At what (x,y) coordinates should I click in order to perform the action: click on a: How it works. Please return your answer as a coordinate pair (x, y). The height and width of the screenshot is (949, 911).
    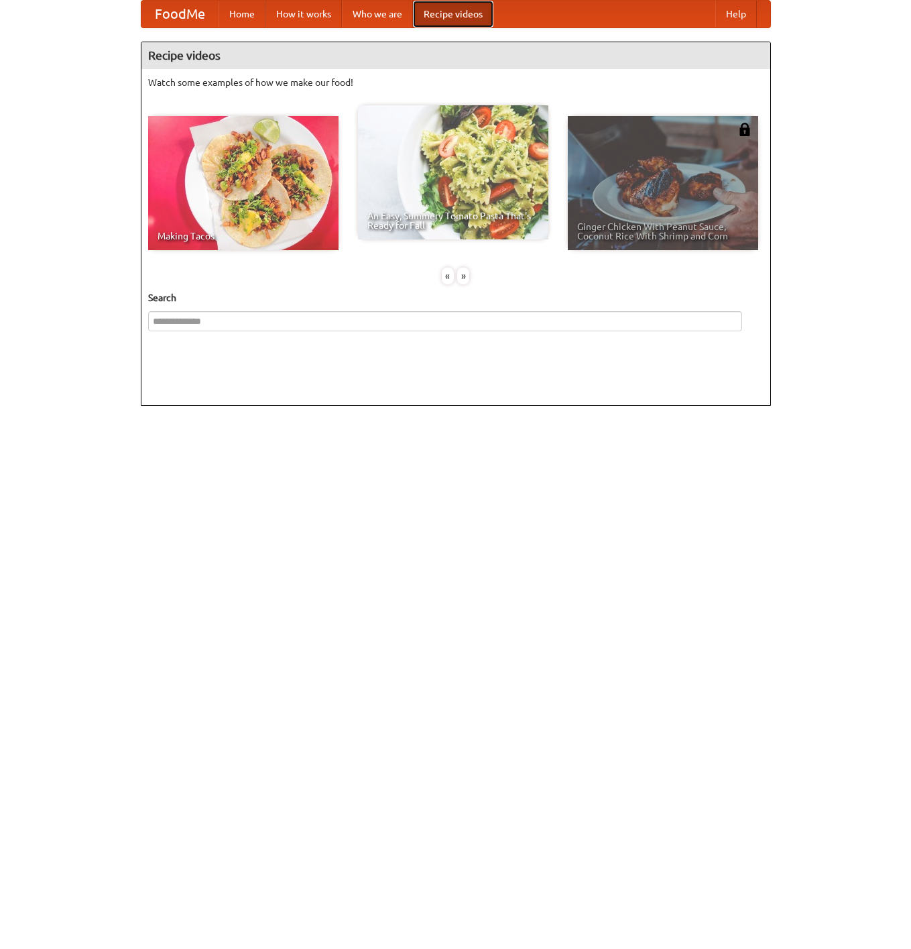
    Looking at the image, I should click on (304, 14).